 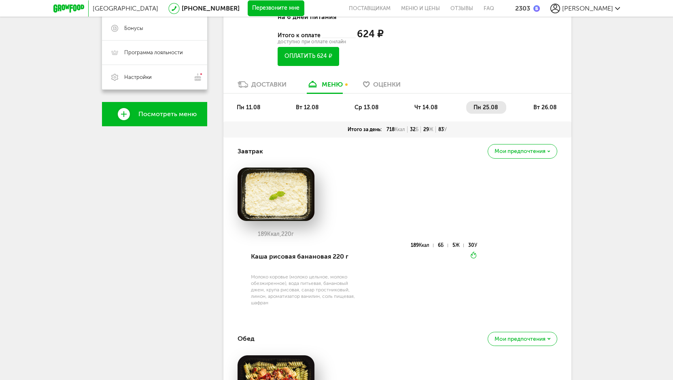 What do you see at coordinates (276, 234) in the screenshot?
I see `div: 189 220` at bounding box center [276, 234].